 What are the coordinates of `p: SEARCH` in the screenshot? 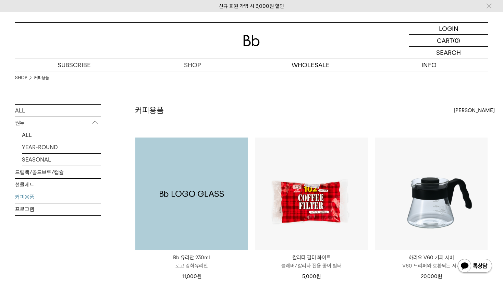 It's located at (448, 52).